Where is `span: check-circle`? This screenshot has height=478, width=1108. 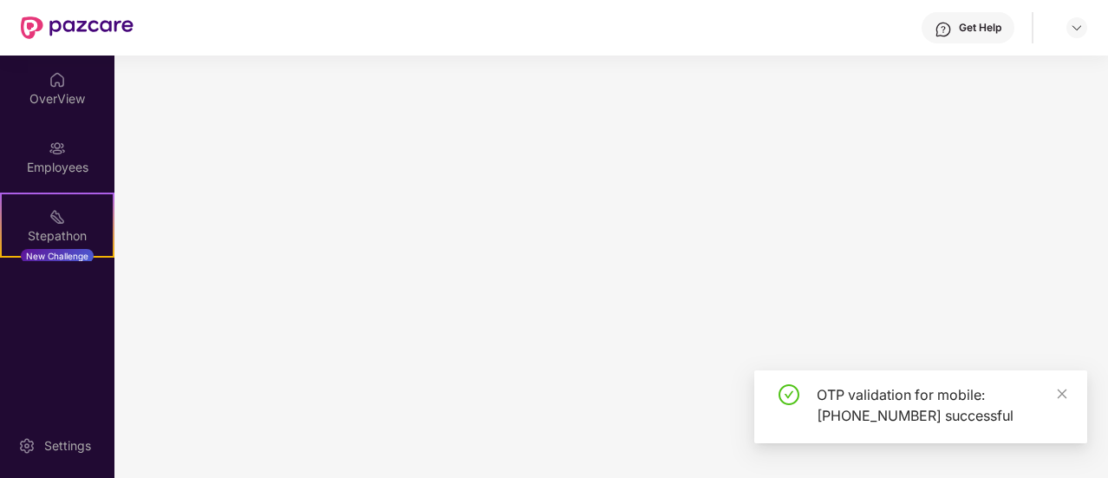 span: check-circle is located at coordinates (789, 394).